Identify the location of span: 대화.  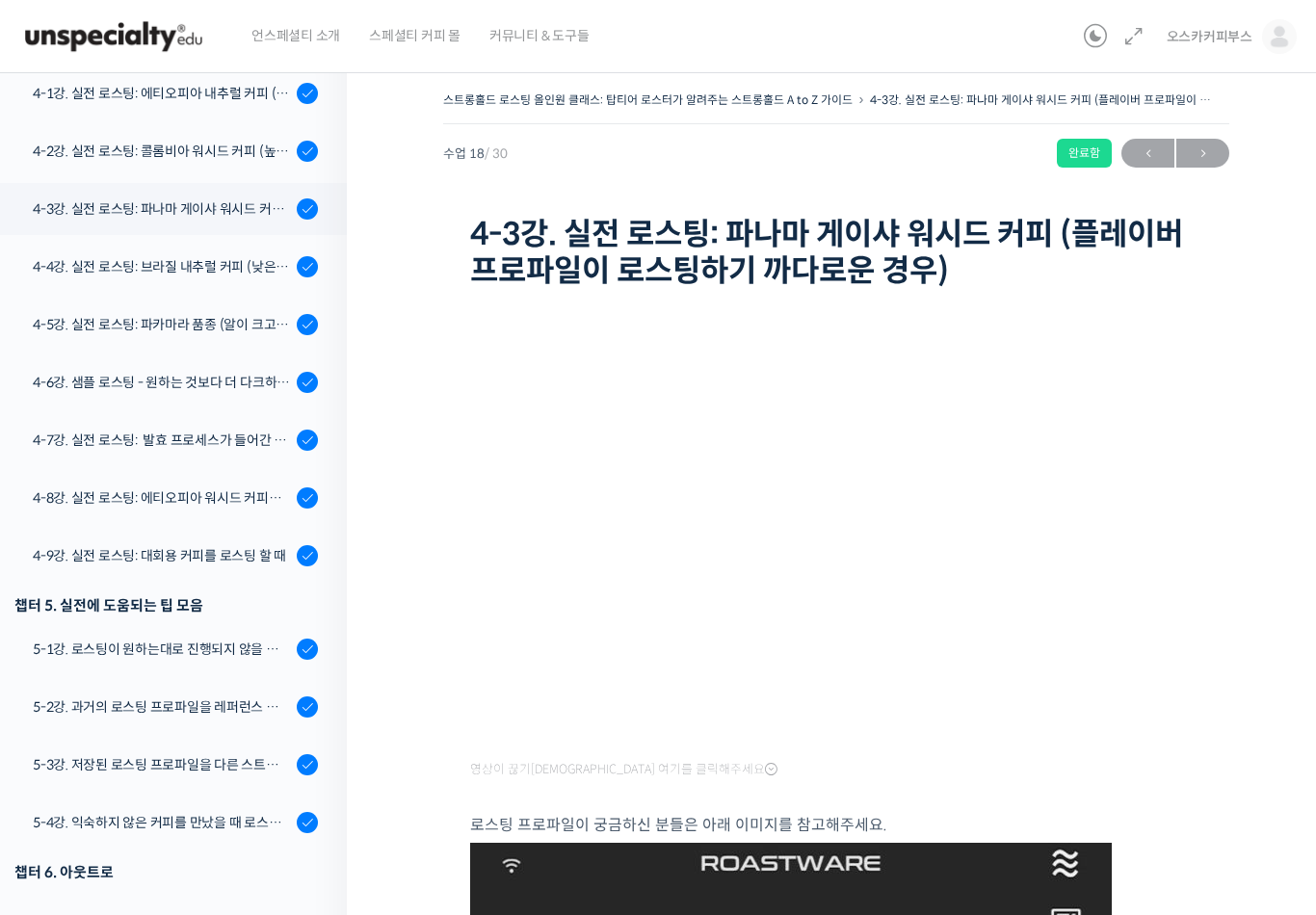
(188, 649).